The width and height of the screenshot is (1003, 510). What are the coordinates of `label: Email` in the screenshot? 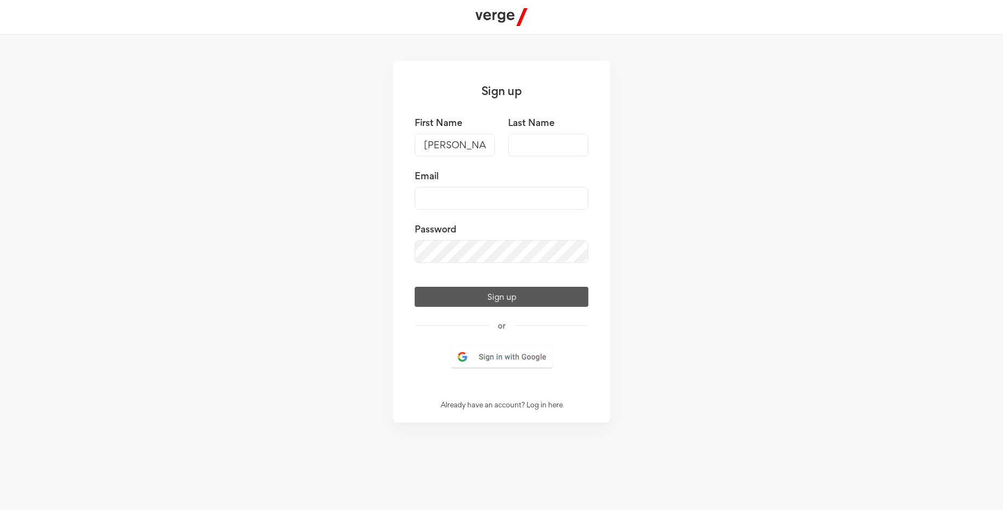 It's located at (501, 176).